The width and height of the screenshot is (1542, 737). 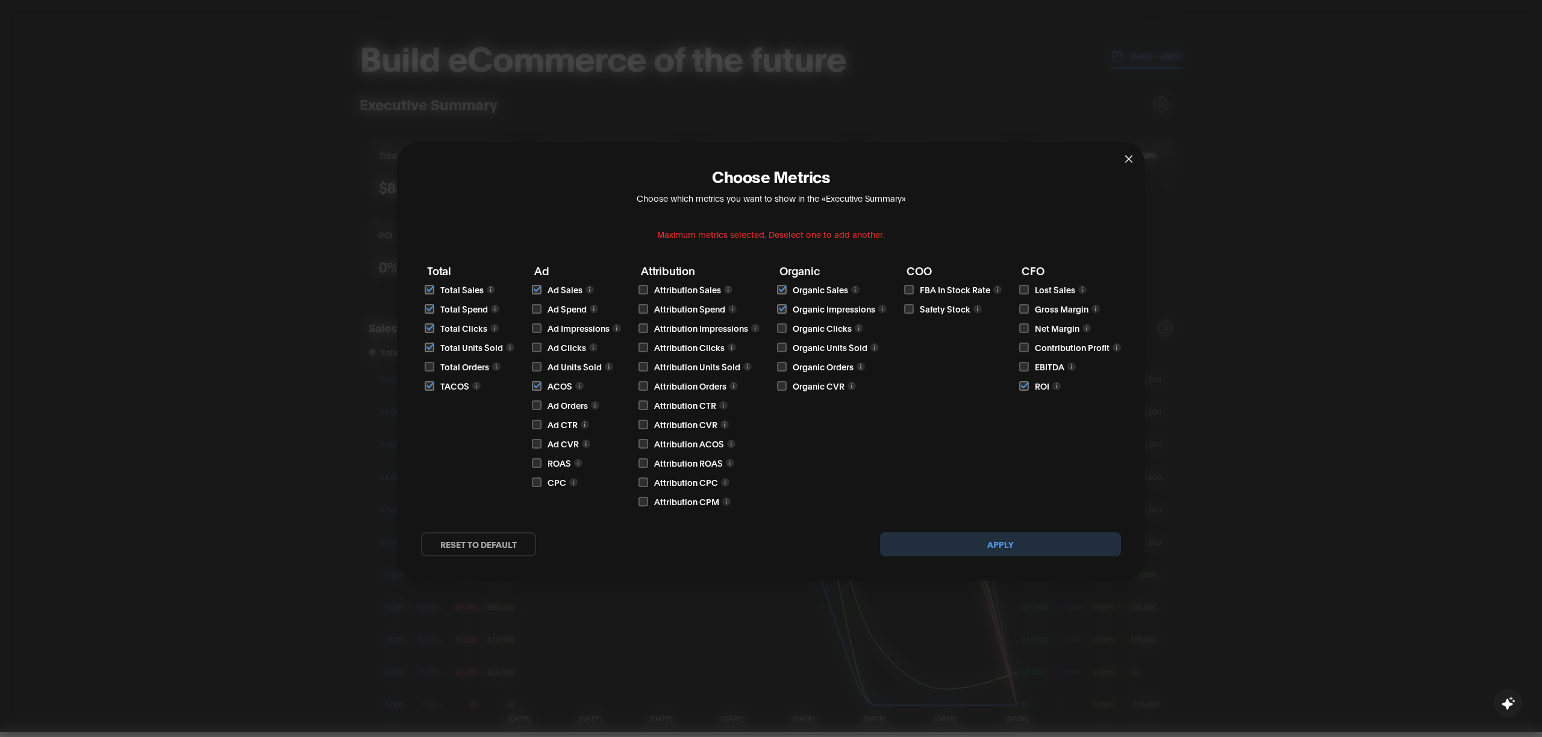 What do you see at coordinates (688, 463) in the screenshot?
I see `span: Attribution ROAS` at bounding box center [688, 463].